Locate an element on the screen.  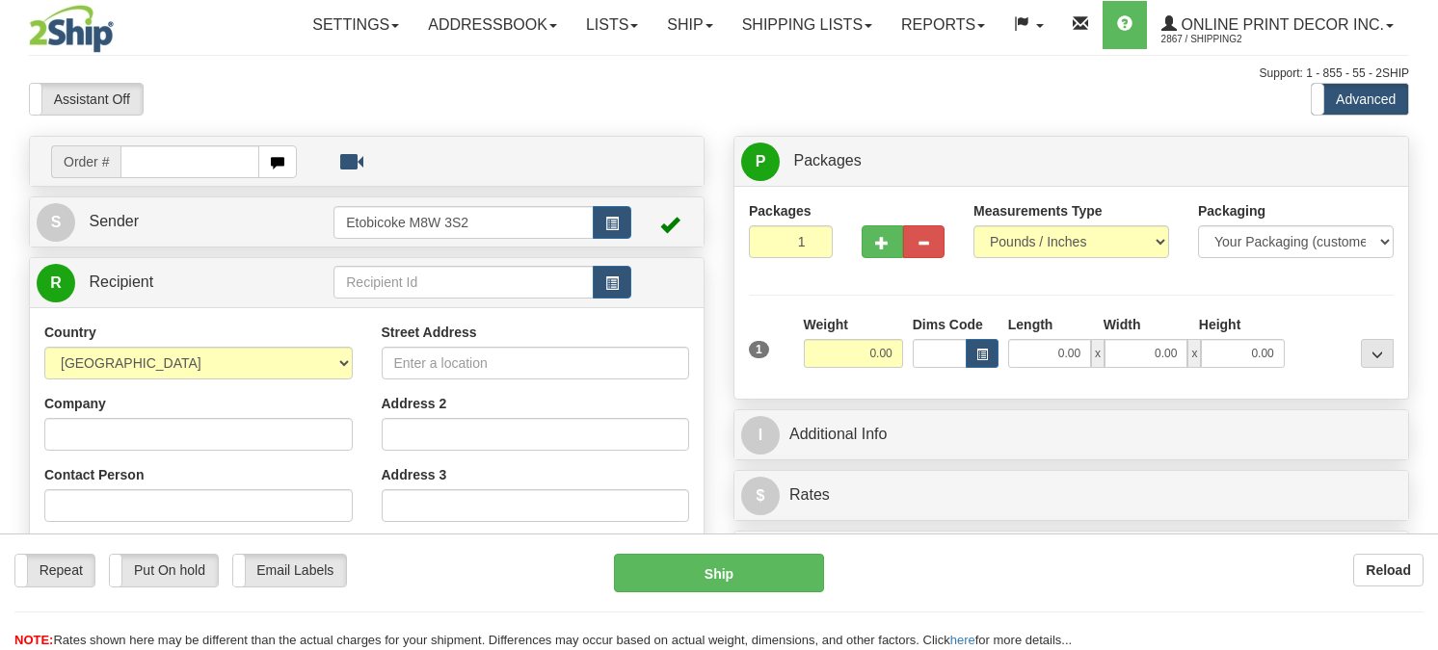
label: Dims Code is located at coordinates (947, 325).